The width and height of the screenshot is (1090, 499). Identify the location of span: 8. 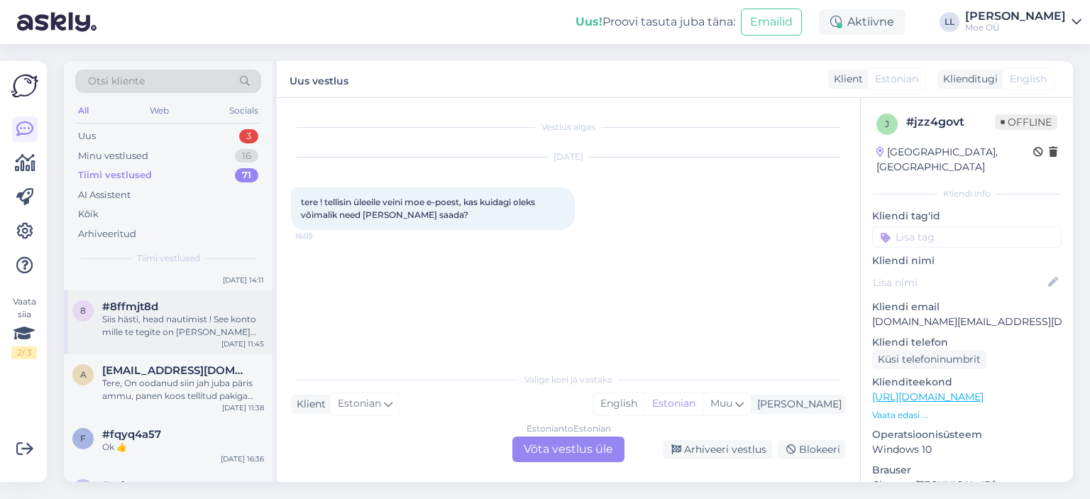
(83, 310).